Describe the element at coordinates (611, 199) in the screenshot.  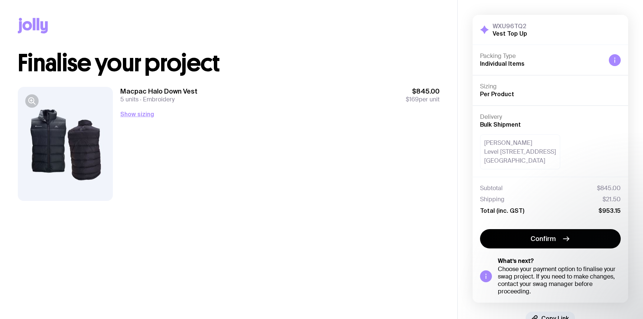
I see `span: $21.50` at that location.